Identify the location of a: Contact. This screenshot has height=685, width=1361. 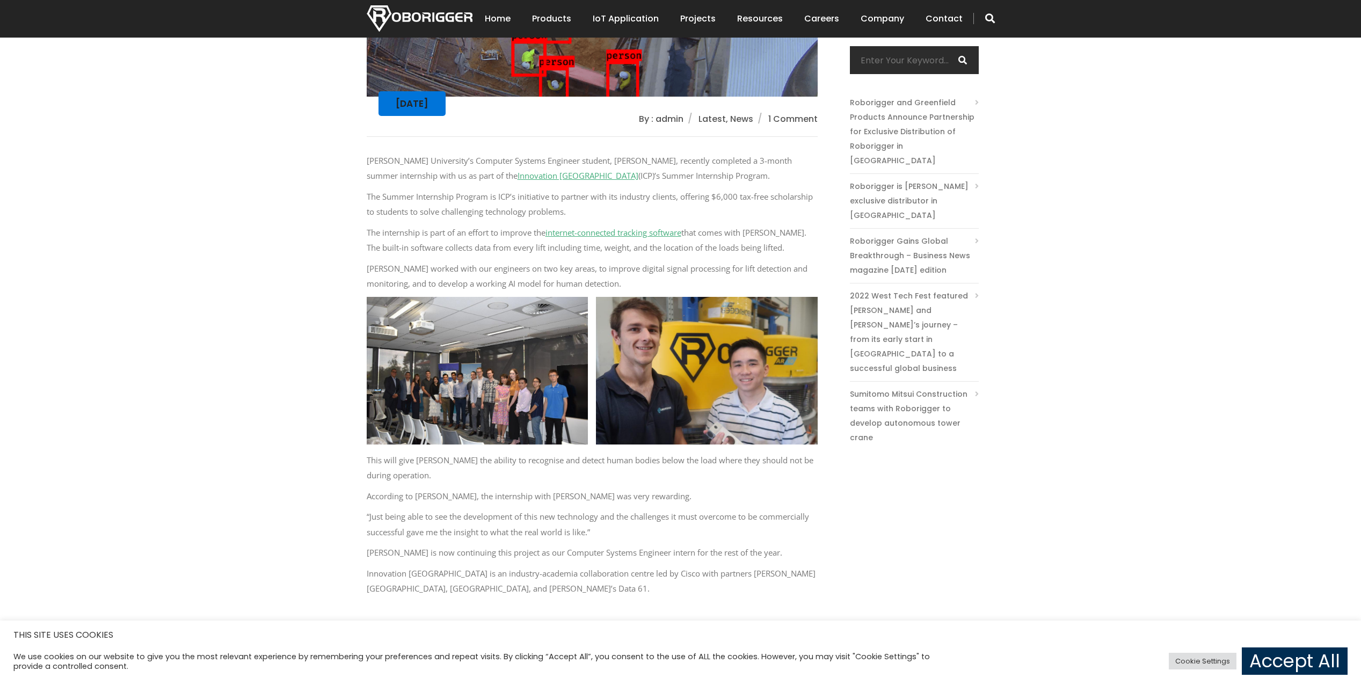
(944, 19).